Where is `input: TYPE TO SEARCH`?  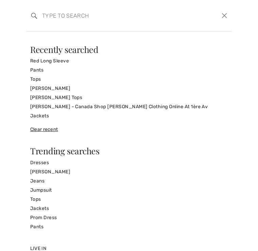 input: TYPE TO SEARCH is located at coordinates (107, 16).